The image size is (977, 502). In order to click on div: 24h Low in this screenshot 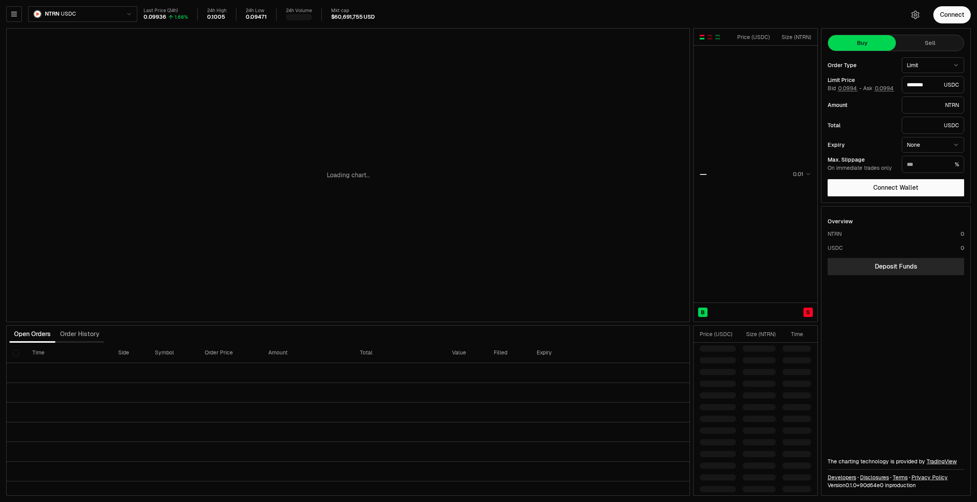, I will do `click(256, 11)`.